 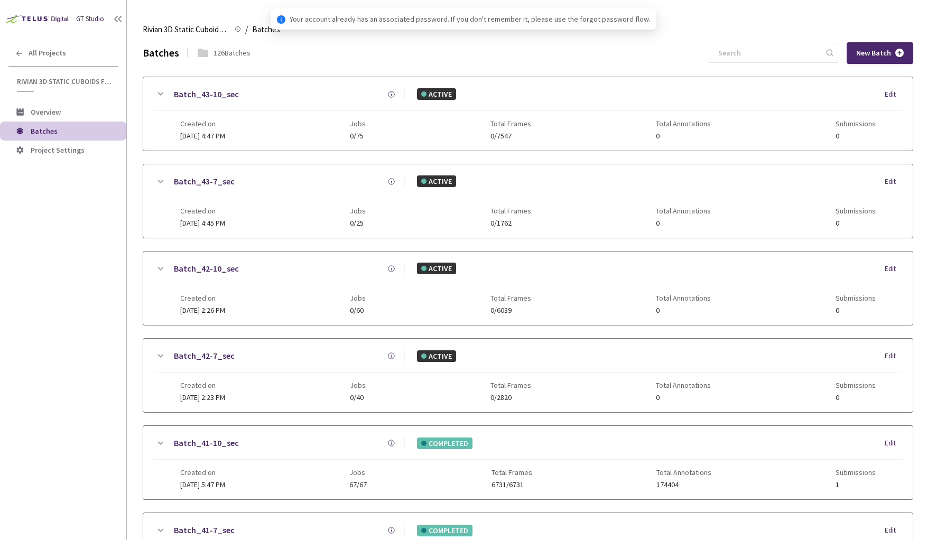 What do you see at coordinates (511, 397) in the screenshot?
I see `span: 0/2820` at bounding box center [511, 397].